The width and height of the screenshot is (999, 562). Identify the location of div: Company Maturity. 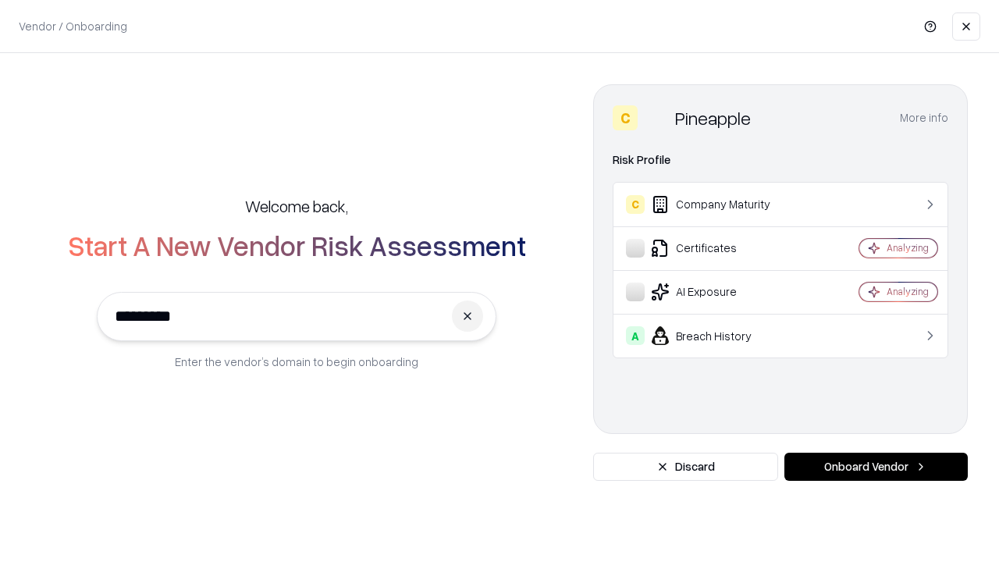
(719, 204).